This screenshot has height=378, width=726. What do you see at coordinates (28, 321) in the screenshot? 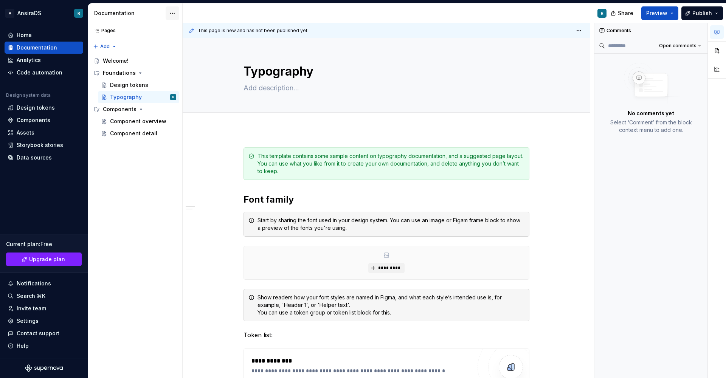
I see `div: Settings` at bounding box center [28, 321].